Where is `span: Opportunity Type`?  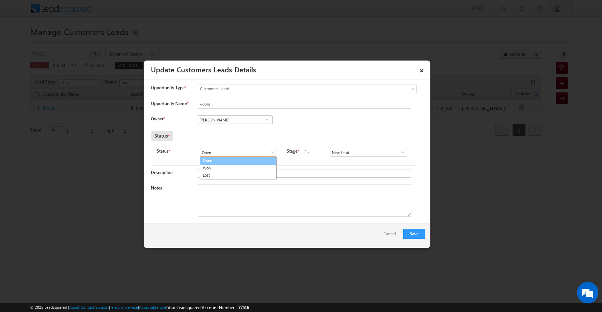 span: Opportunity Type is located at coordinates (168, 88).